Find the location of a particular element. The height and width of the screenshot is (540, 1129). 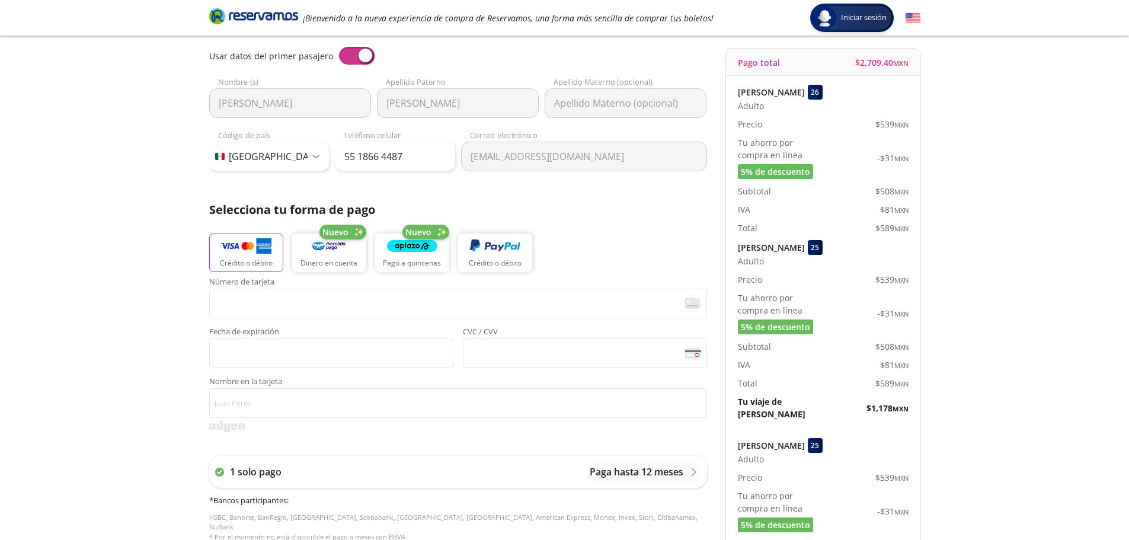

input: Nombre en la tarjeta is located at coordinates (458, 403).